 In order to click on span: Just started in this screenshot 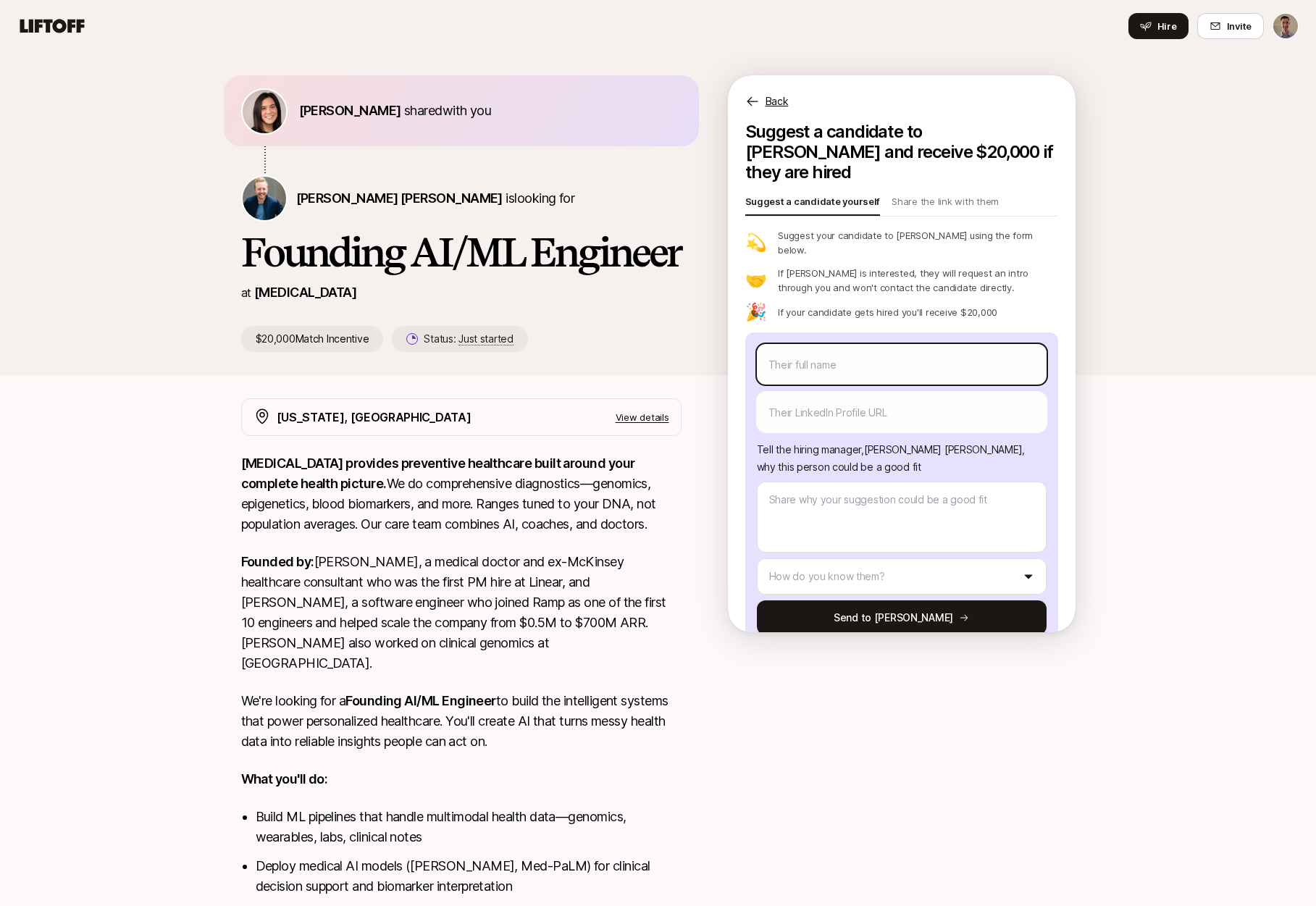, I will do `click(485, 339)`.